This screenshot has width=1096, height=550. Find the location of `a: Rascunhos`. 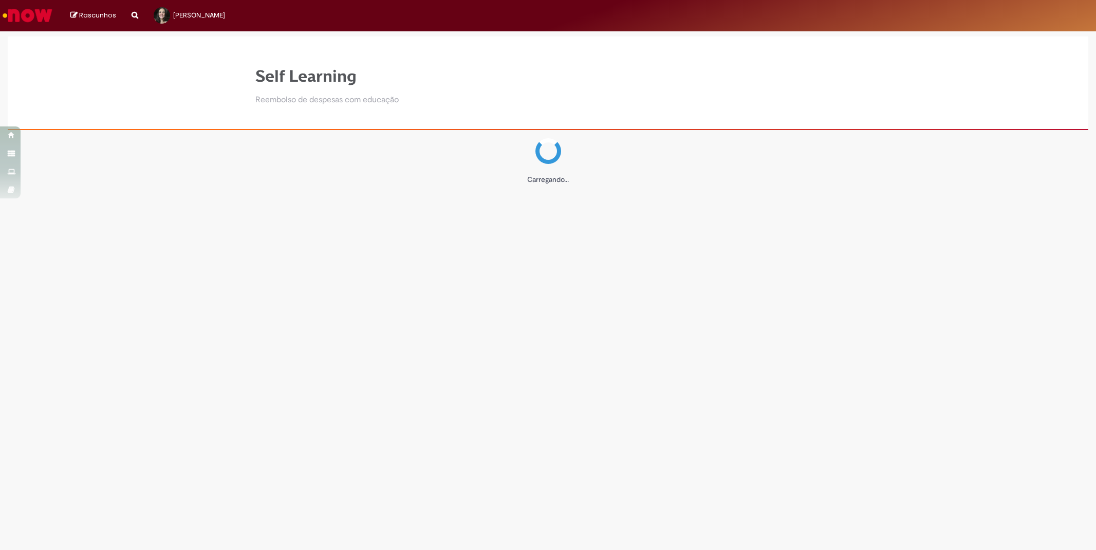

a: Rascunhos is located at coordinates (93, 15).